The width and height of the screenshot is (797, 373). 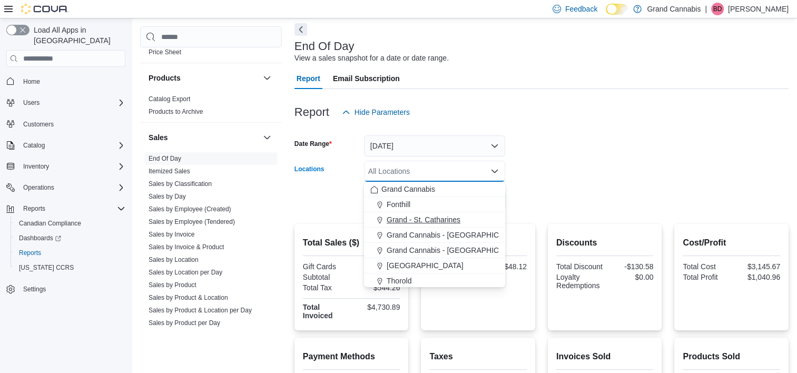 I want to click on div: Pricing, so click(x=211, y=54).